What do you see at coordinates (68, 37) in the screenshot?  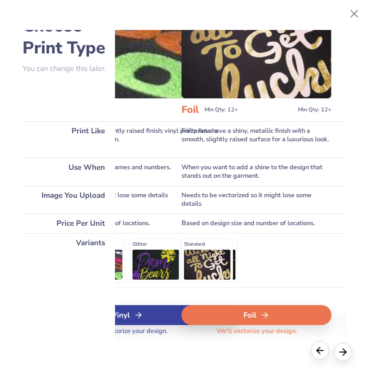 I see `h2: Choose Print Type` at bounding box center [68, 37].